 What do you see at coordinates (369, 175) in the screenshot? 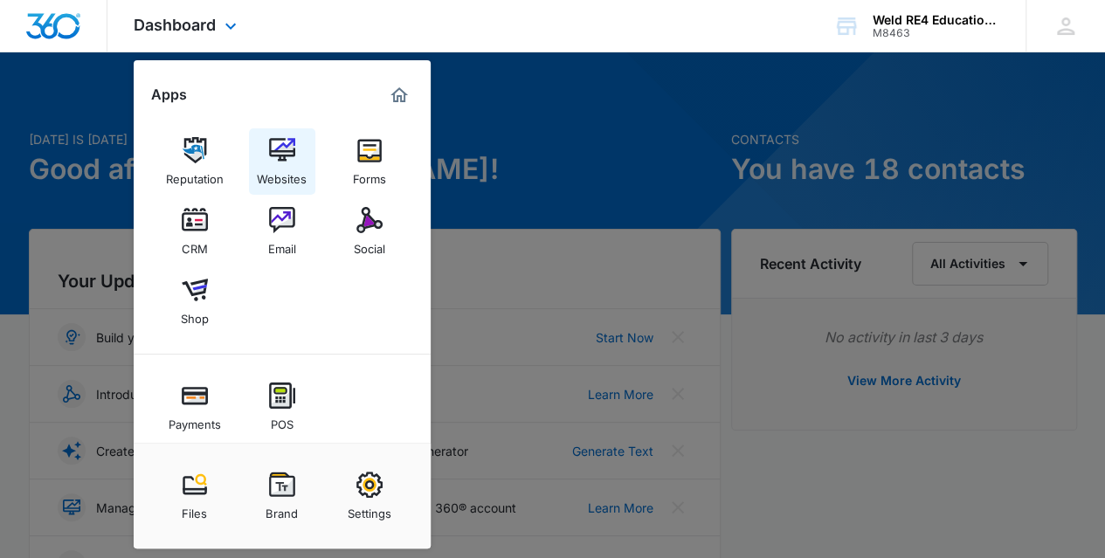
I see `div: Forms` at bounding box center [369, 175].